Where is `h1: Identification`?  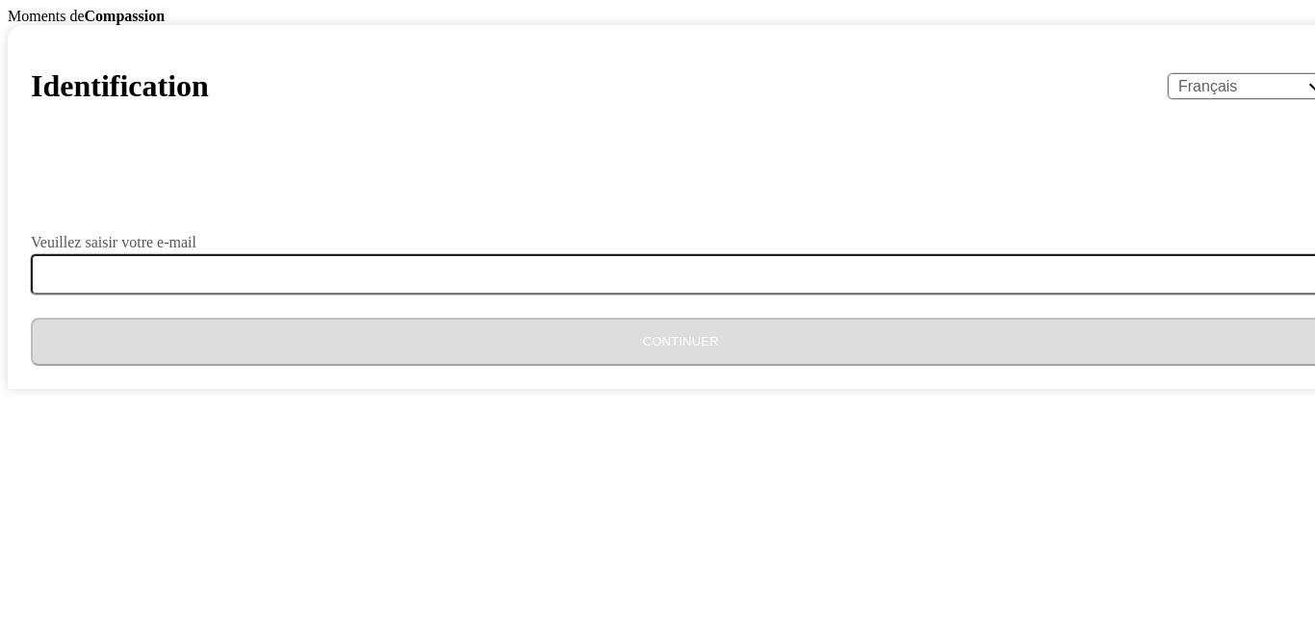 h1: Identification is located at coordinates (119, 86).